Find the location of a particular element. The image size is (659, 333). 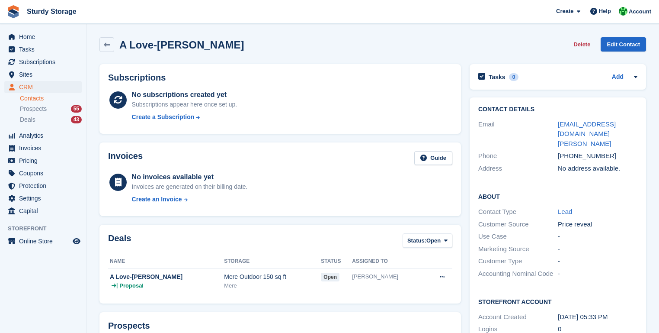

div: Price reveal is located at coordinates (598, 224).